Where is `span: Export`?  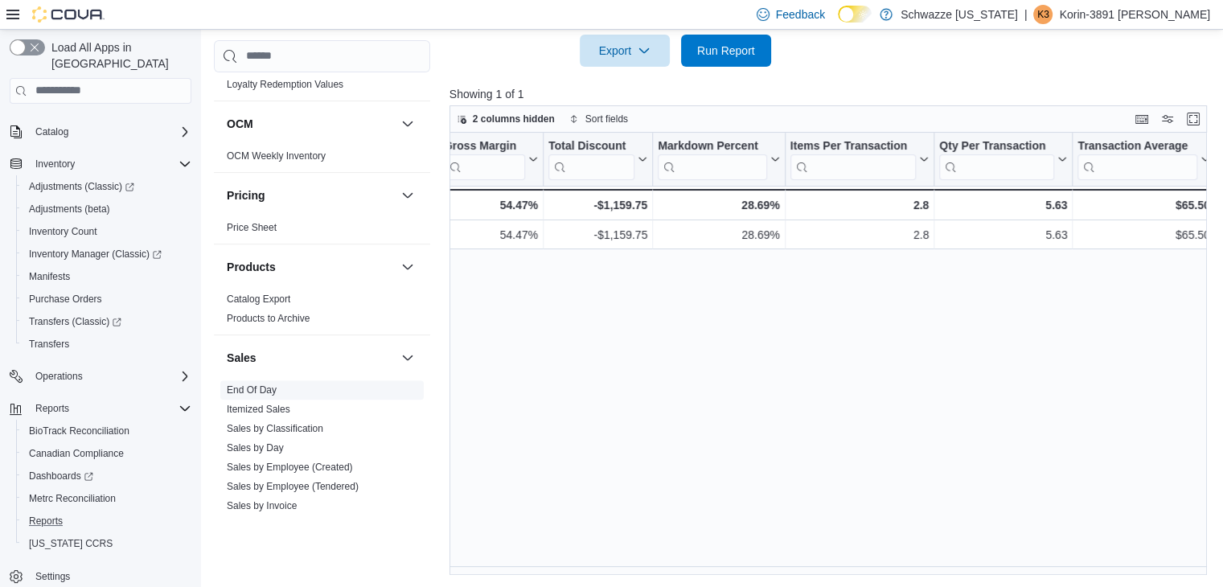 span: Export is located at coordinates (625, 51).